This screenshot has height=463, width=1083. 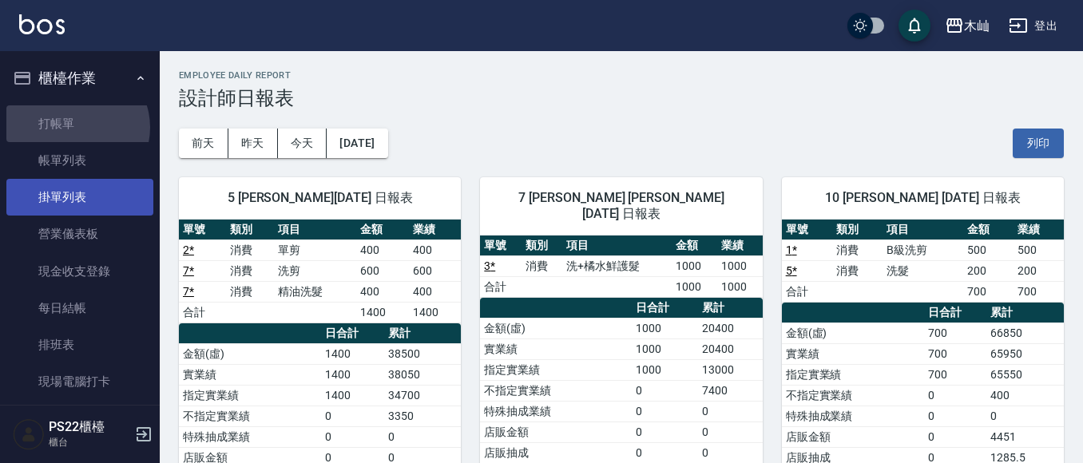 I want to click on img: Logo, so click(x=42, y=24).